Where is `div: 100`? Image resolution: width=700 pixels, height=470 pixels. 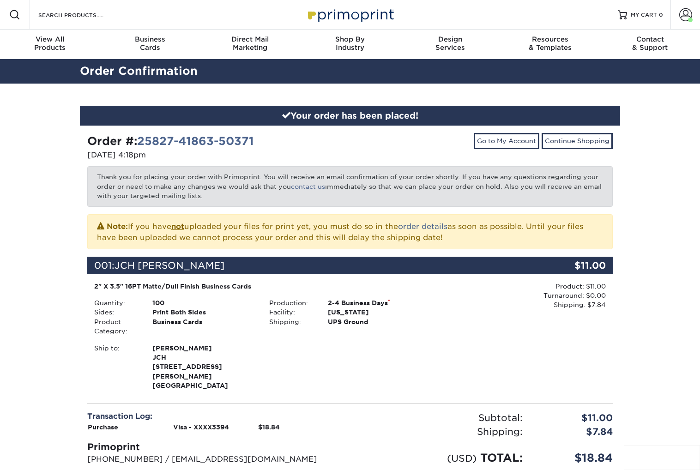 div: 100 is located at coordinates (204, 303).